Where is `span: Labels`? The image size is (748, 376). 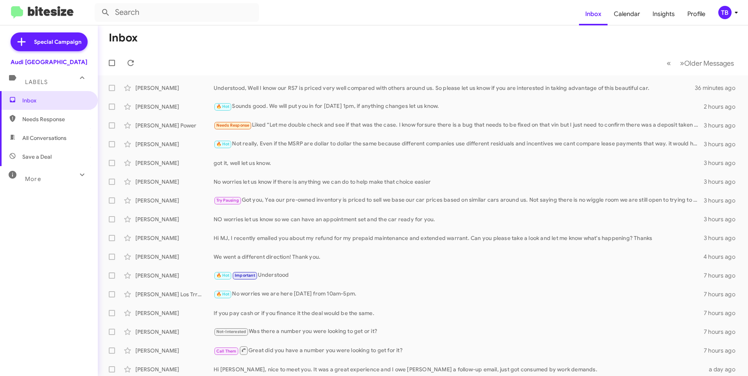 span: Labels is located at coordinates (36, 82).